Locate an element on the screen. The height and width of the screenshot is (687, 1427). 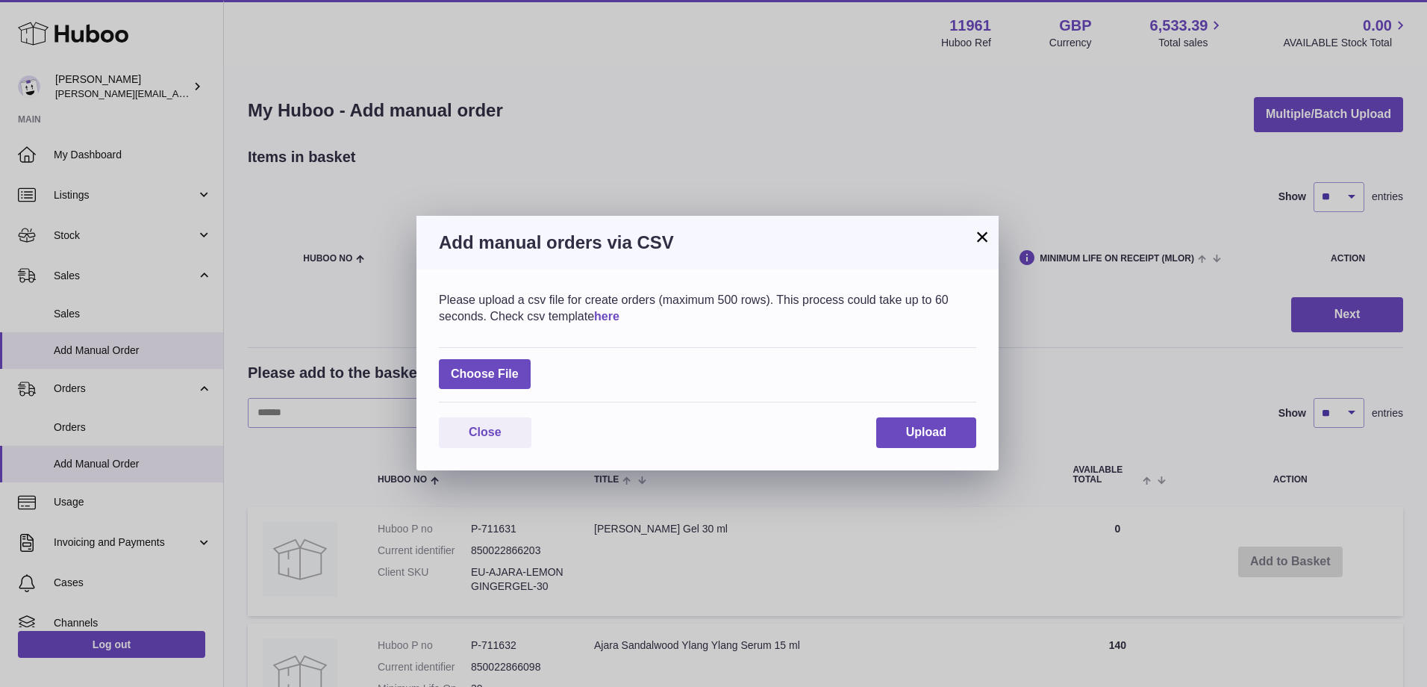
span: Upload is located at coordinates (926, 431).